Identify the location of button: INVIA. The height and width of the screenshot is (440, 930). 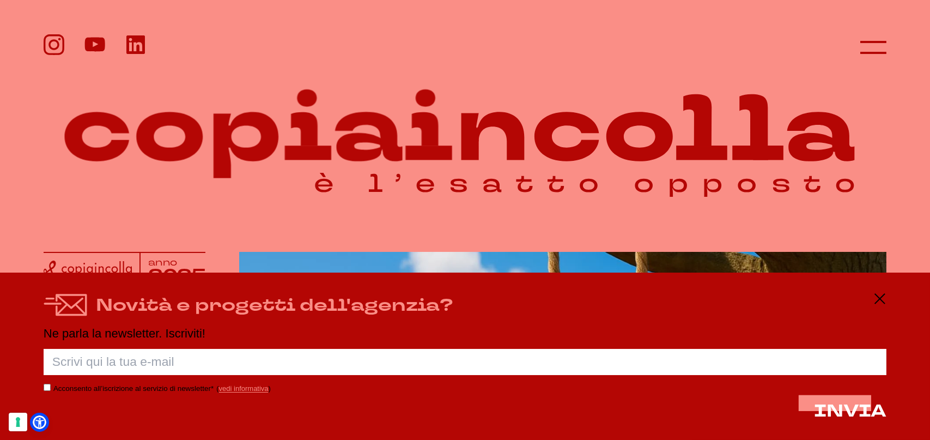
(850, 410).